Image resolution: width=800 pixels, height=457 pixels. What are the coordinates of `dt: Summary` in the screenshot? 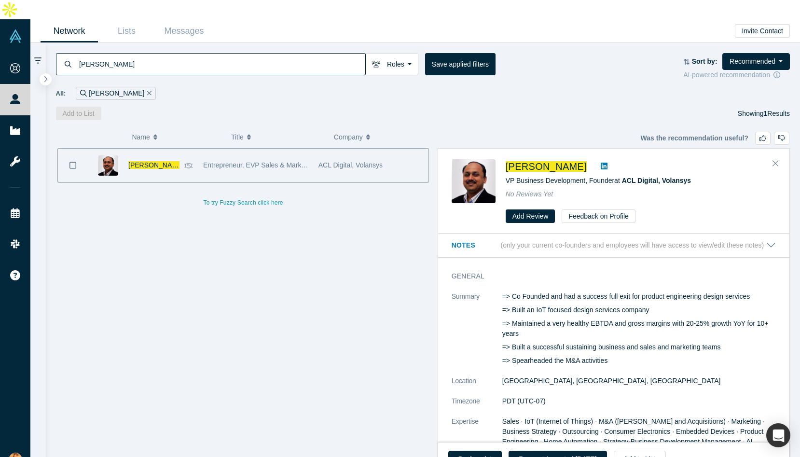 It's located at (477, 333).